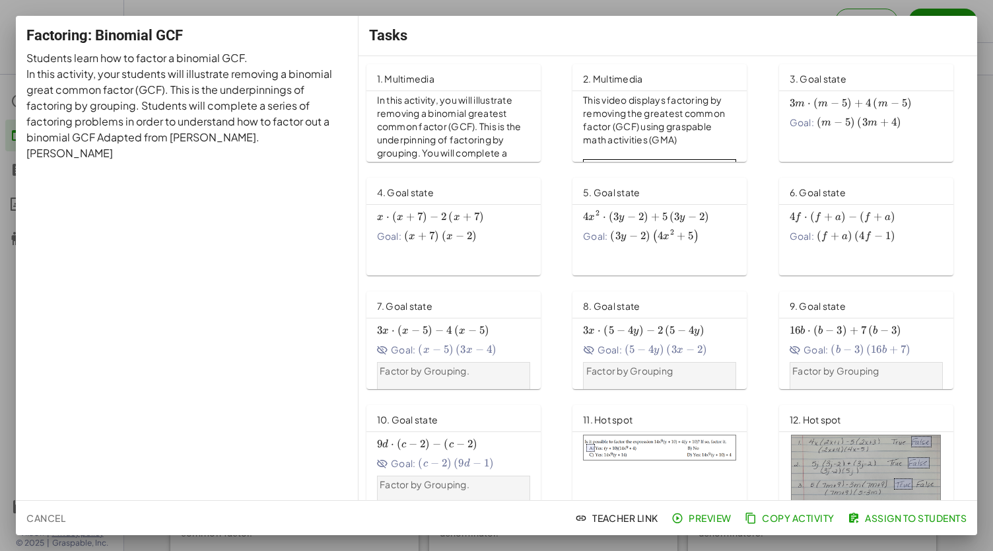  I want to click on span: 6. Goal state, so click(818, 192).